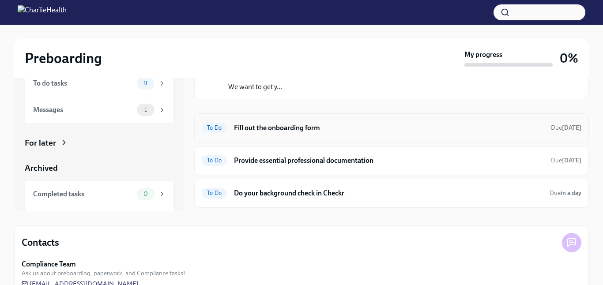 The width and height of the screenshot is (603, 285). What do you see at coordinates (146, 194) in the screenshot?
I see `span: 0` at bounding box center [146, 194].